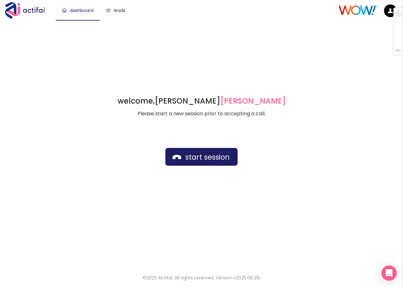  What do you see at coordinates (390, 11) in the screenshot?
I see `img: default.png` at bounding box center [390, 11].